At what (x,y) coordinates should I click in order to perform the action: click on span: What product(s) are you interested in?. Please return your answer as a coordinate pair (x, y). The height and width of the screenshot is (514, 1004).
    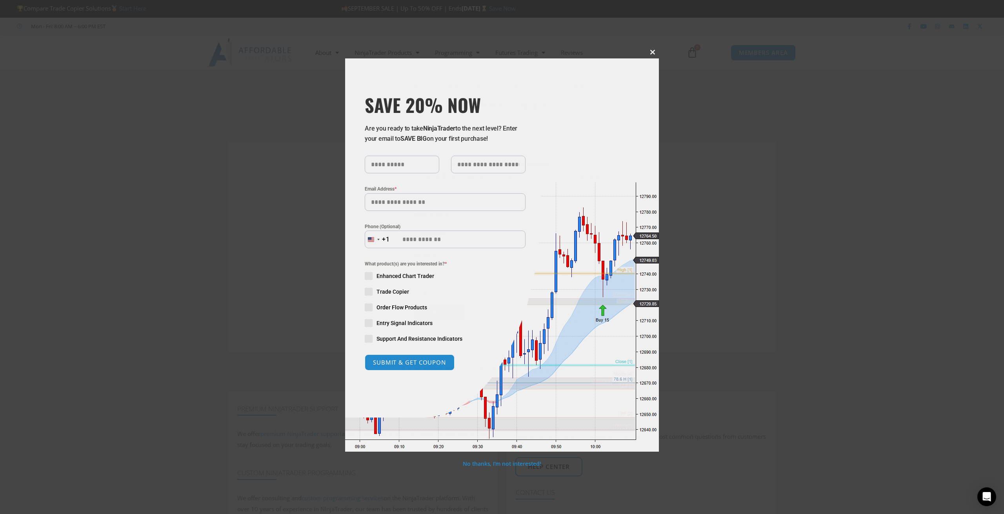
    Looking at the image, I should click on (445, 264).